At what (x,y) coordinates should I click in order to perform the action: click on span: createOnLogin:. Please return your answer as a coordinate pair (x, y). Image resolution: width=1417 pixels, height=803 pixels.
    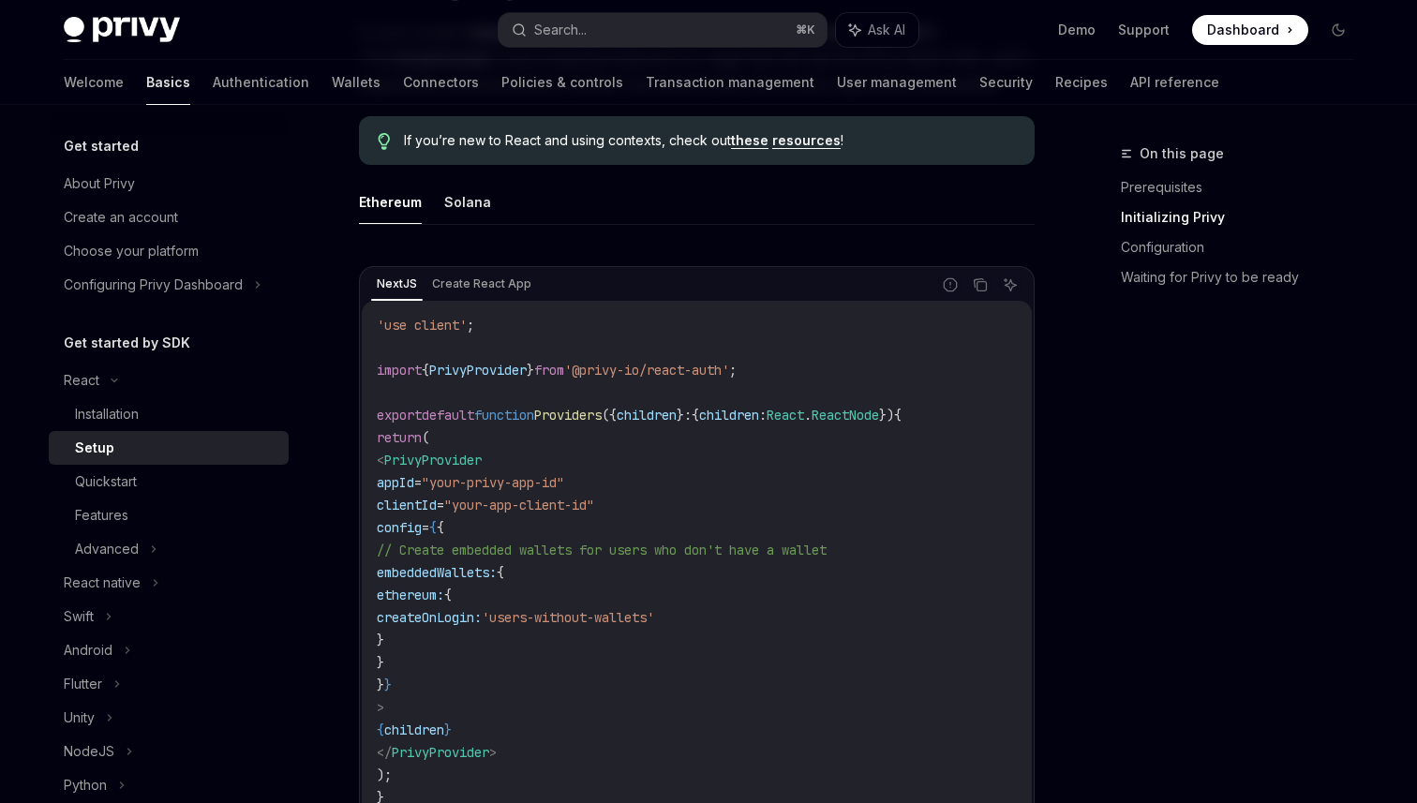
    Looking at the image, I should click on (429, 617).